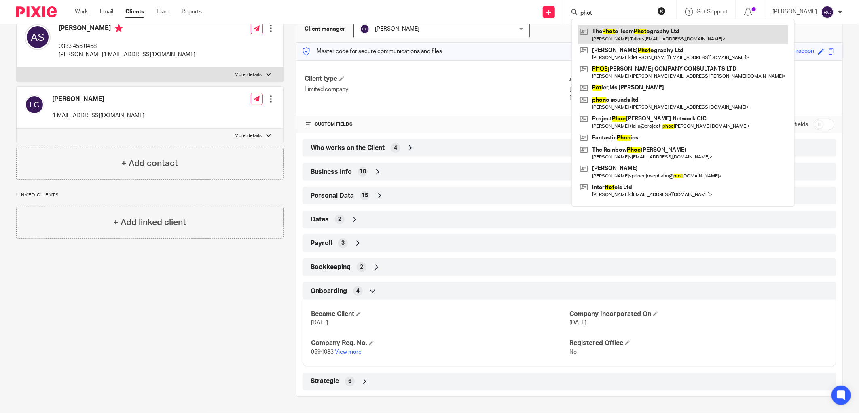 This screenshot has width=859, height=413. What do you see at coordinates (343, 243) in the screenshot?
I see `span: 3` at bounding box center [343, 243].